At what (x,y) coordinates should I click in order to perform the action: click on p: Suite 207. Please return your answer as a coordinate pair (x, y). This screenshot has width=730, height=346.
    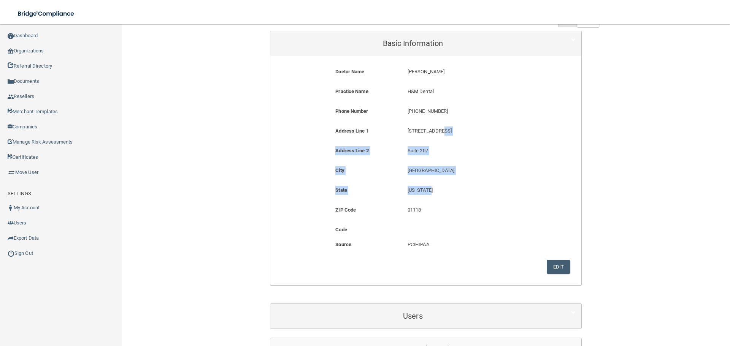
    Looking at the image, I should click on (473, 151).